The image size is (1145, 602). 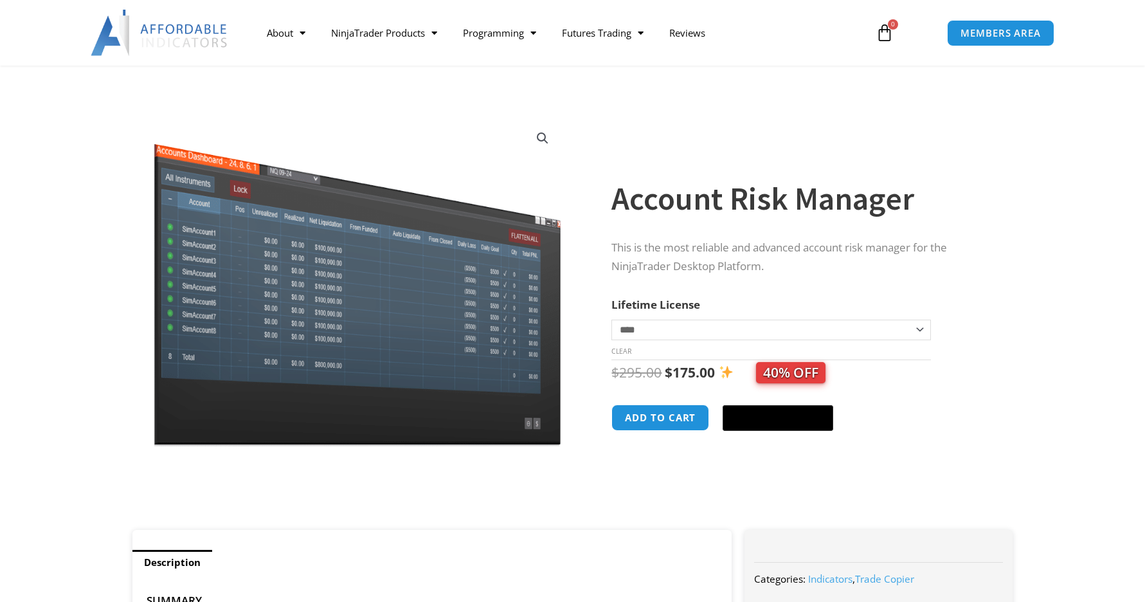 I want to click on a: Clear options, so click(x=621, y=351).